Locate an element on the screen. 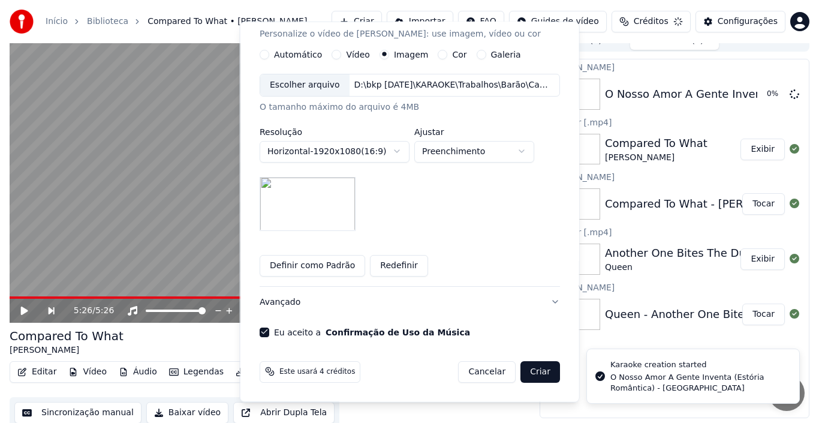 This screenshot has height=423, width=819. button: Redefinir is located at coordinates (399, 265).